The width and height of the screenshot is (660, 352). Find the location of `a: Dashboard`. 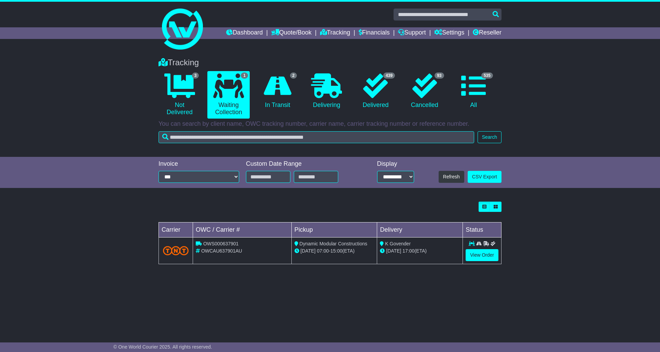

a: Dashboard is located at coordinates (244, 33).